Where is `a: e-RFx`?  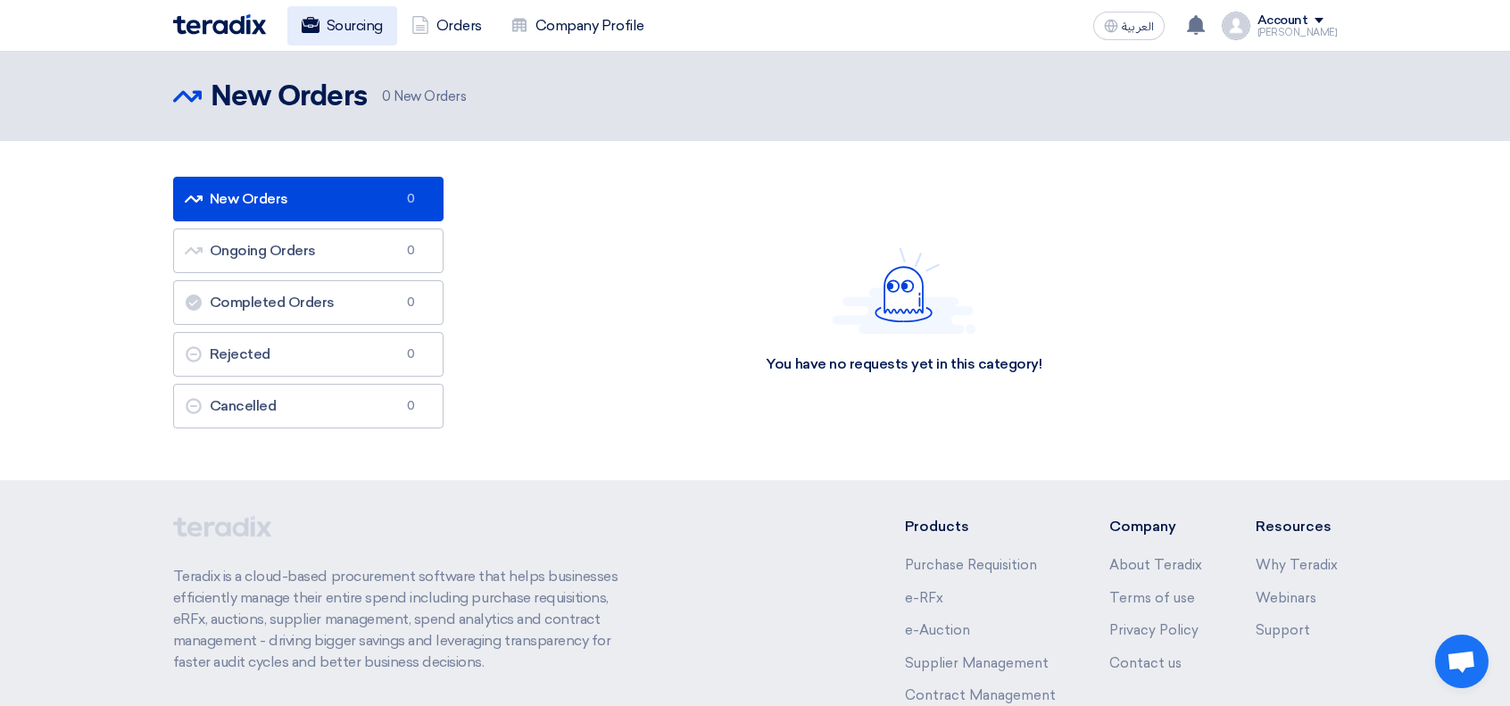
a: e-RFx is located at coordinates (924, 598).